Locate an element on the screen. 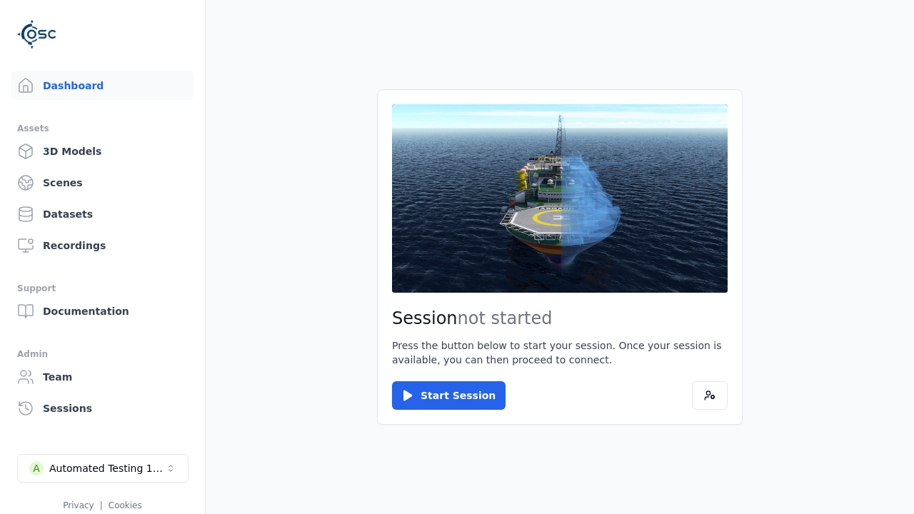 The image size is (914, 514). p: Press the button below to start your session. Once your session is available, you can then procee... is located at coordinates (560, 353).